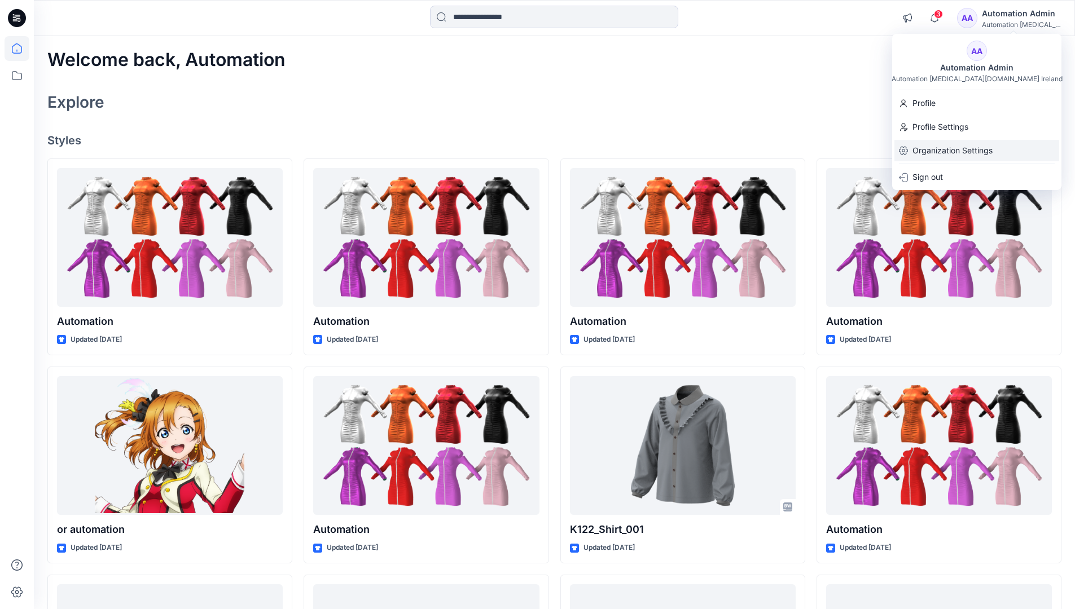  Describe the element at coordinates (977, 103) in the screenshot. I see `a: Profile` at that location.